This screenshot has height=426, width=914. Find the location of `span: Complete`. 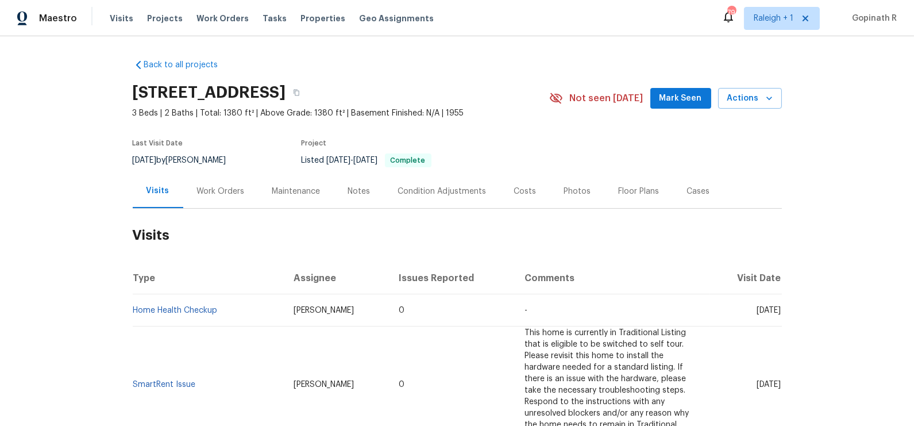

span: Complete is located at coordinates (408, 160).